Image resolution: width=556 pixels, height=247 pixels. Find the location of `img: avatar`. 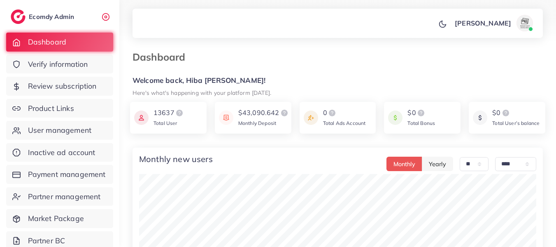

img: avatar is located at coordinates (525, 23).